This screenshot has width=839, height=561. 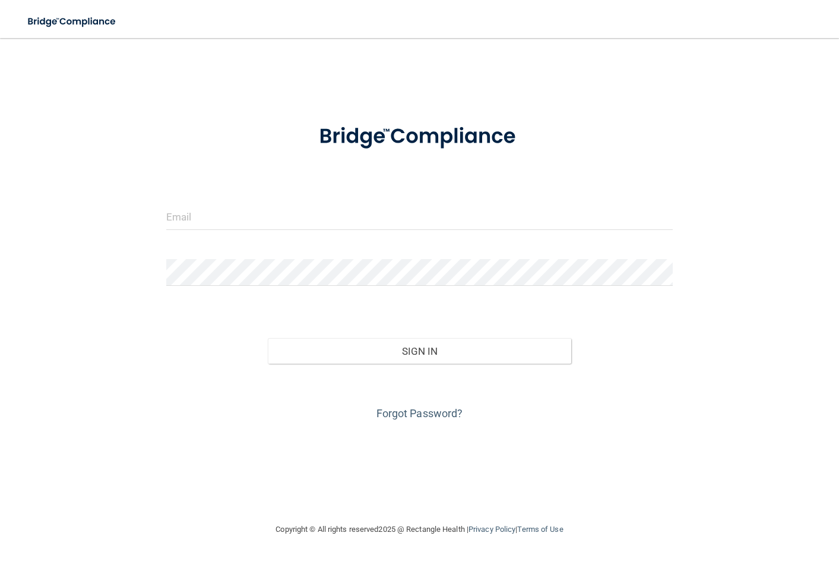 I want to click on a: Privacy Policy, so click(x=492, y=529).